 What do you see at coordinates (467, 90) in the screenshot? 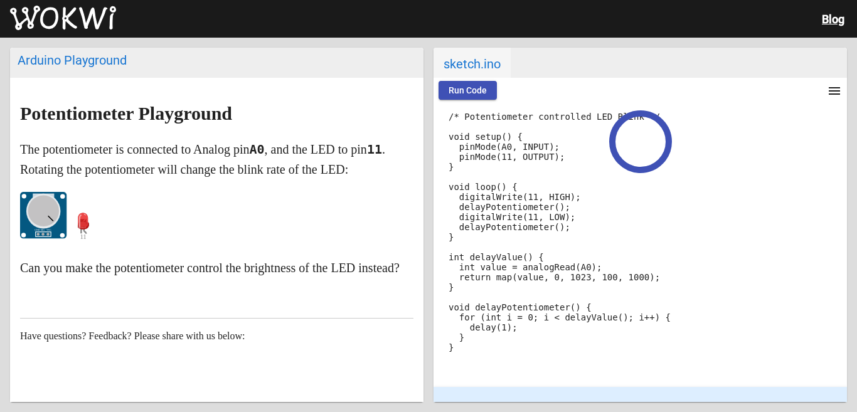
I see `button: Run Code` at bounding box center [467, 90].